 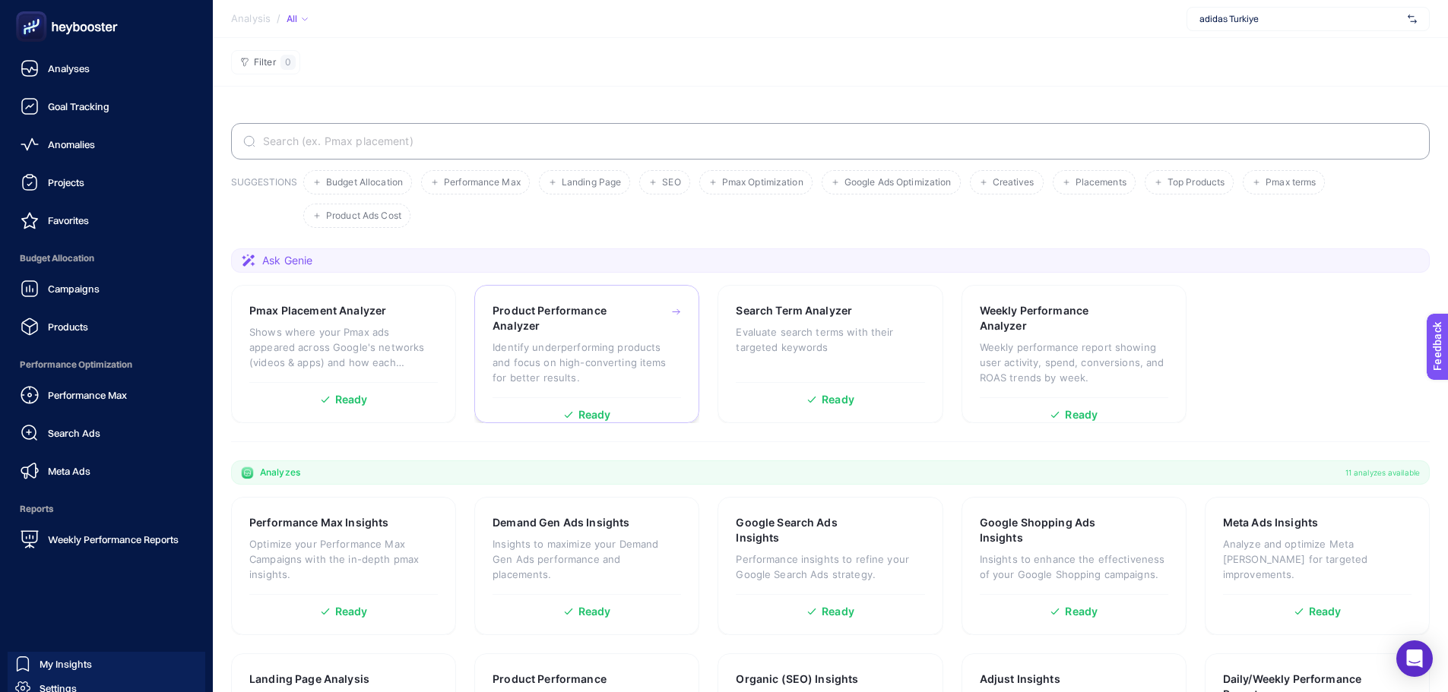 What do you see at coordinates (318, 523) in the screenshot?
I see `h3: Performance Max Insights` at bounding box center [318, 523].